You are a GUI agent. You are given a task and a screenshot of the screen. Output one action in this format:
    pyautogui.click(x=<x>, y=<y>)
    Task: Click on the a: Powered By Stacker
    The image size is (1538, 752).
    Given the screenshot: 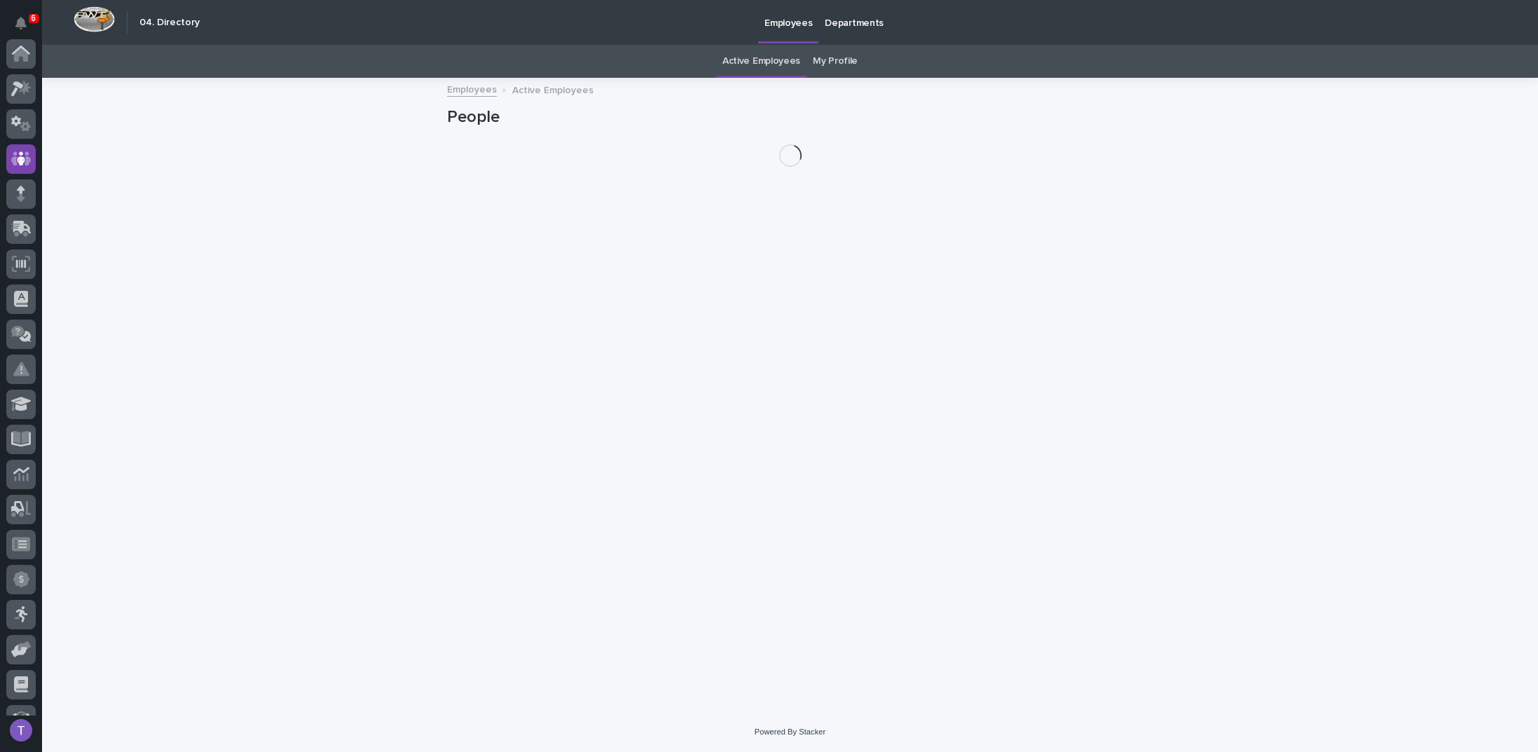 What is the action you would take?
    pyautogui.click(x=790, y=732)
    